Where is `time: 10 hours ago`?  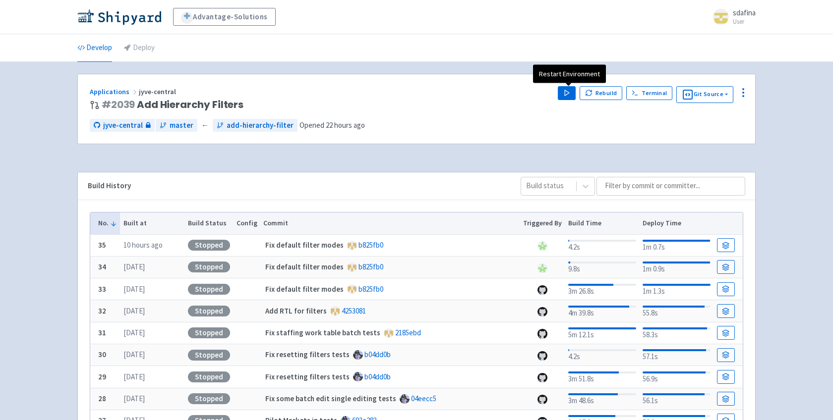
time: 10 hours ago is located at coordinates (143, 245).